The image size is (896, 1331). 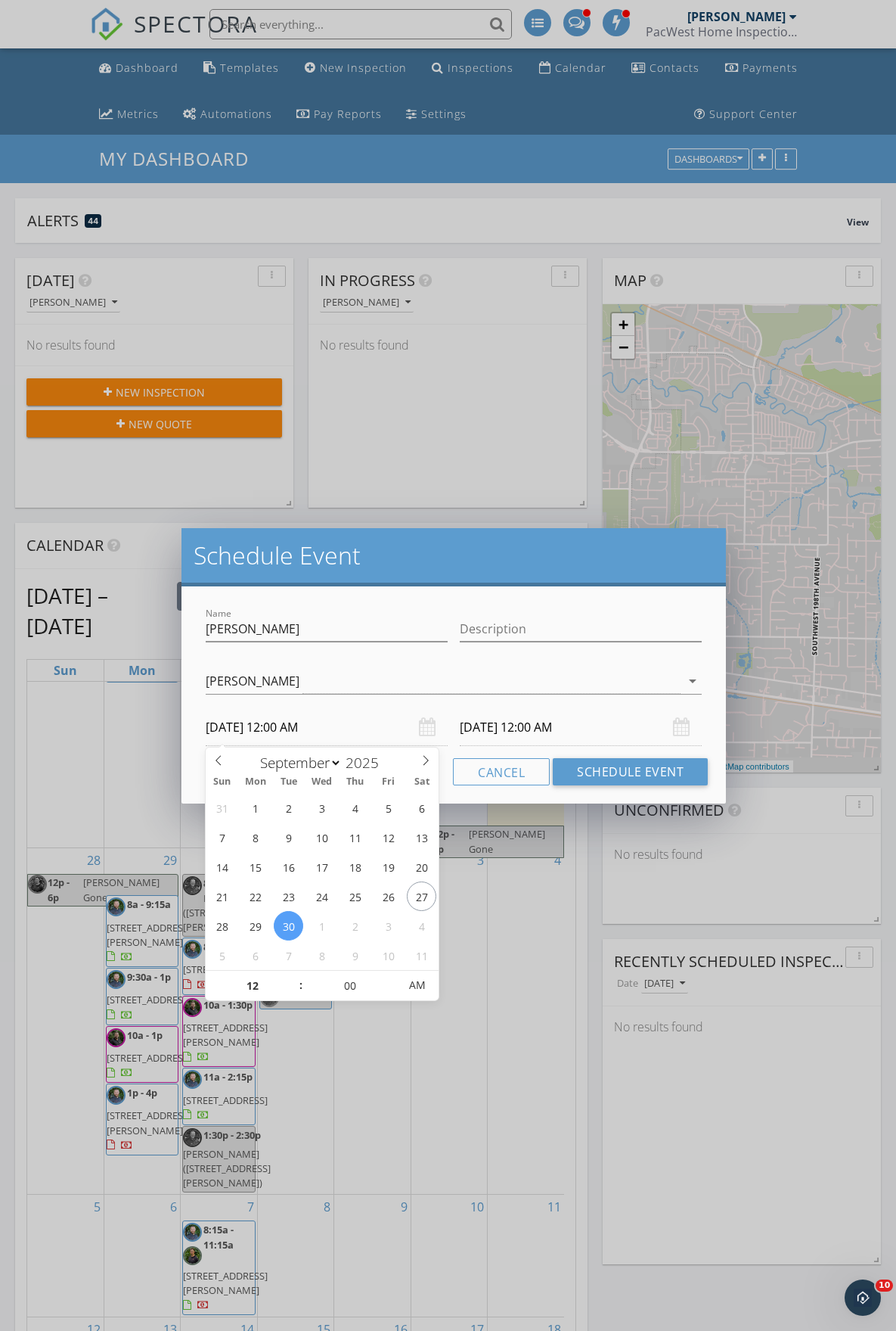 What do you see at coordinates (389, 807) in the screenshot?
I see `span: September 5, 2025` at bounding box center [389, 807].